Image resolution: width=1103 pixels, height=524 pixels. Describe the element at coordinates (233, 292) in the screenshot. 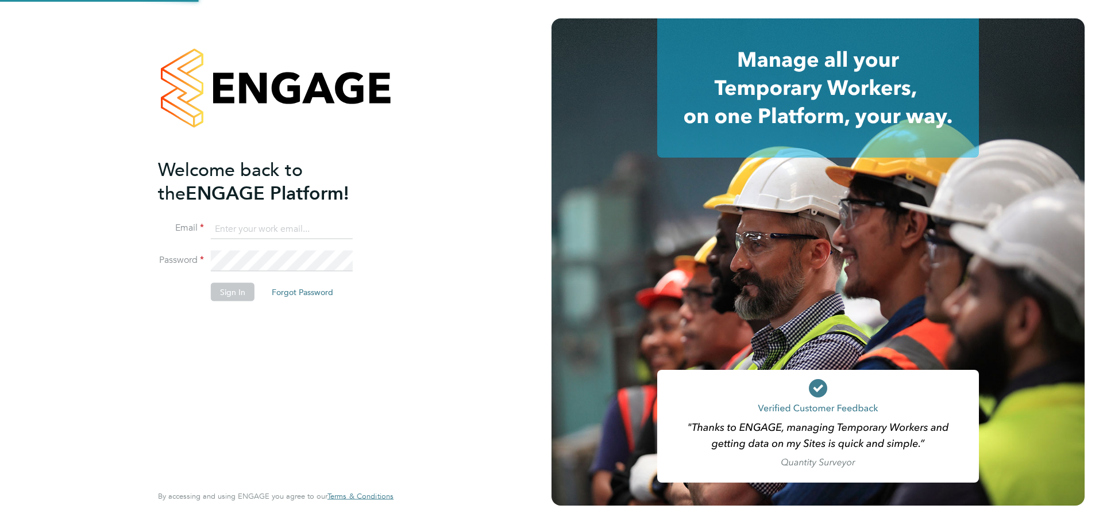

I see `button: Sign In` at that location.